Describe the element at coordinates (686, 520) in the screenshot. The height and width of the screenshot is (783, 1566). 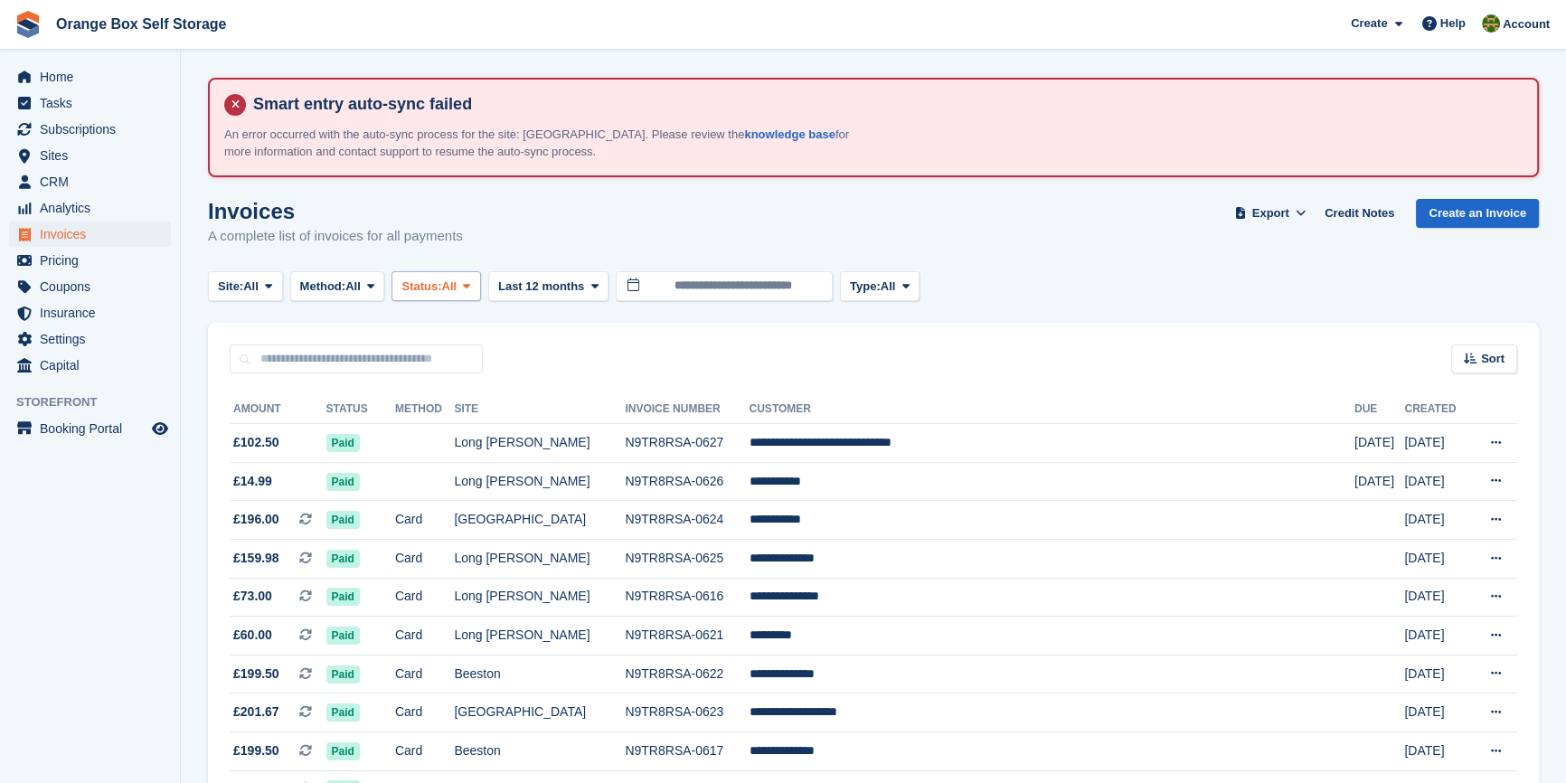
I see `td: N9TR8RSA-0624` at that location.